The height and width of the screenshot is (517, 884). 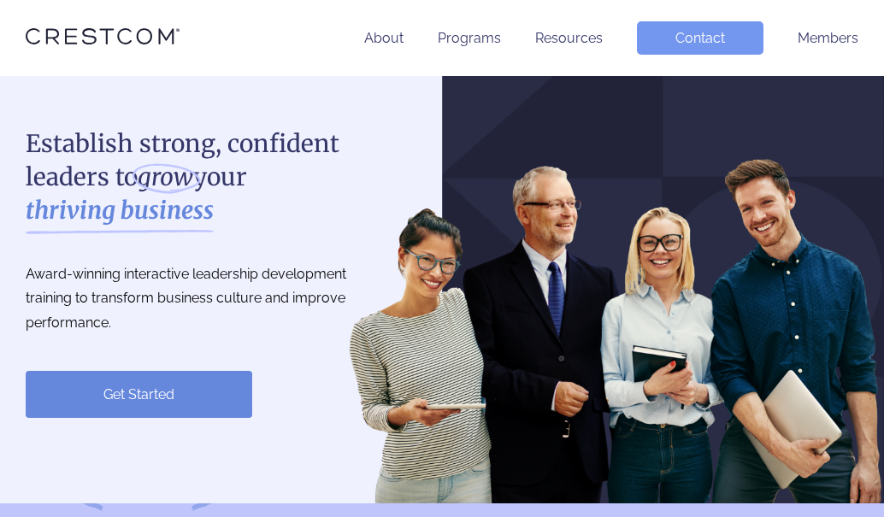 What do you see at coordinates (828, 38) in the screenshot?
I see `a: Members` at bounding box center [828, 38].